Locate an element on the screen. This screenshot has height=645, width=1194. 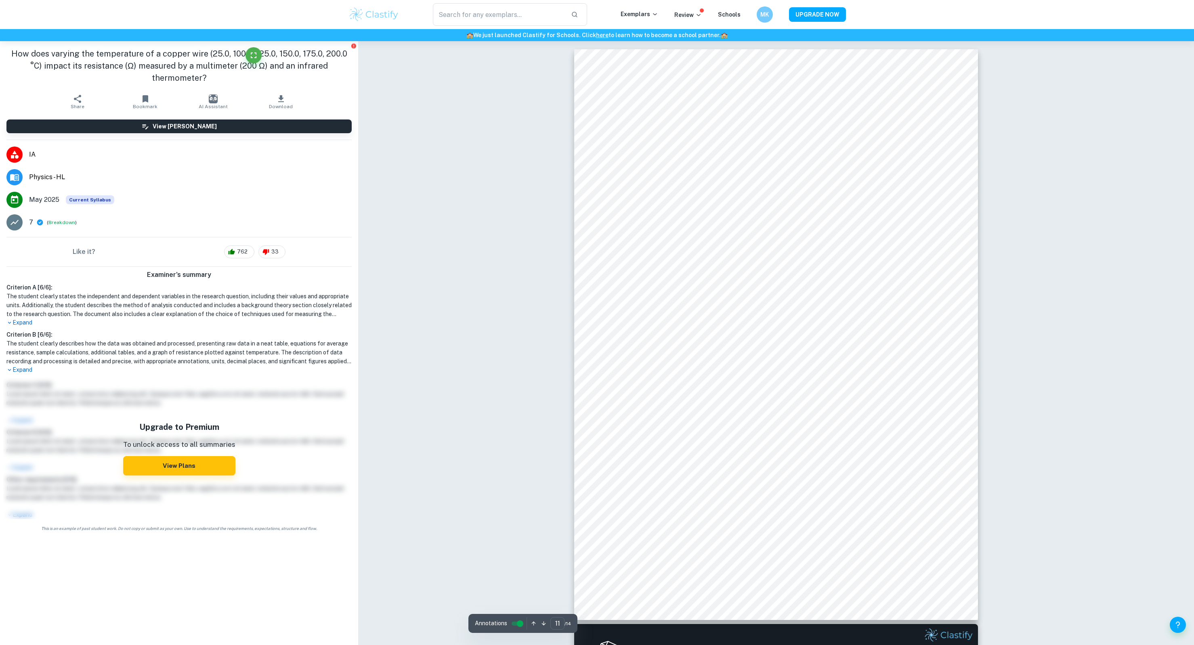
span: This is an example of past student work. Do not copy or submit as your own. Use to understand the... is located at coordinates (179, 529).